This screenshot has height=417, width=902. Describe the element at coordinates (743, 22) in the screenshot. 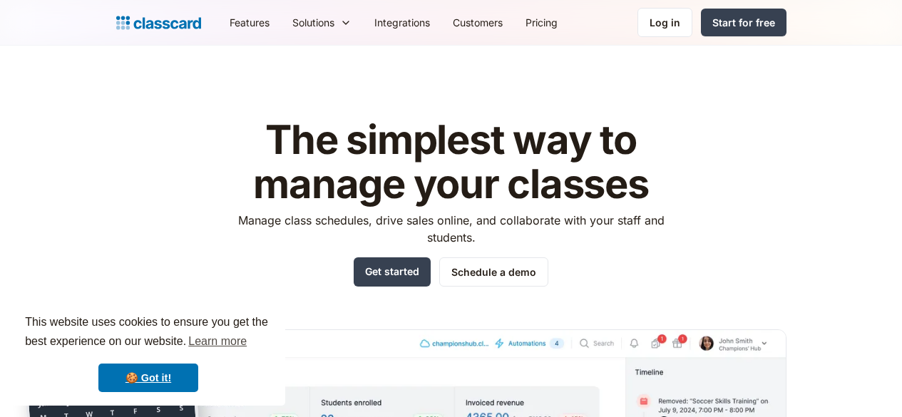

I see `div: Start for free` at that location.